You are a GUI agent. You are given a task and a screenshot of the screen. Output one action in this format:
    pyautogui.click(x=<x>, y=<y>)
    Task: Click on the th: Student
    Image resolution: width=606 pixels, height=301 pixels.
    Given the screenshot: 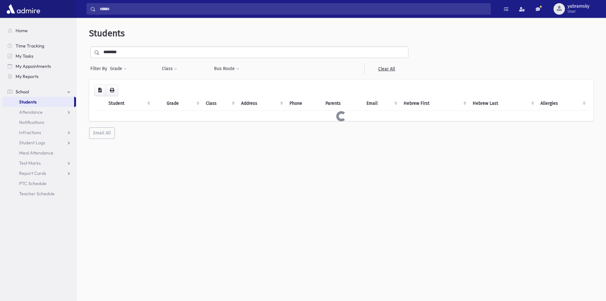 What is the action you would take?
    pyautogui.click(x=129, y=103)
    